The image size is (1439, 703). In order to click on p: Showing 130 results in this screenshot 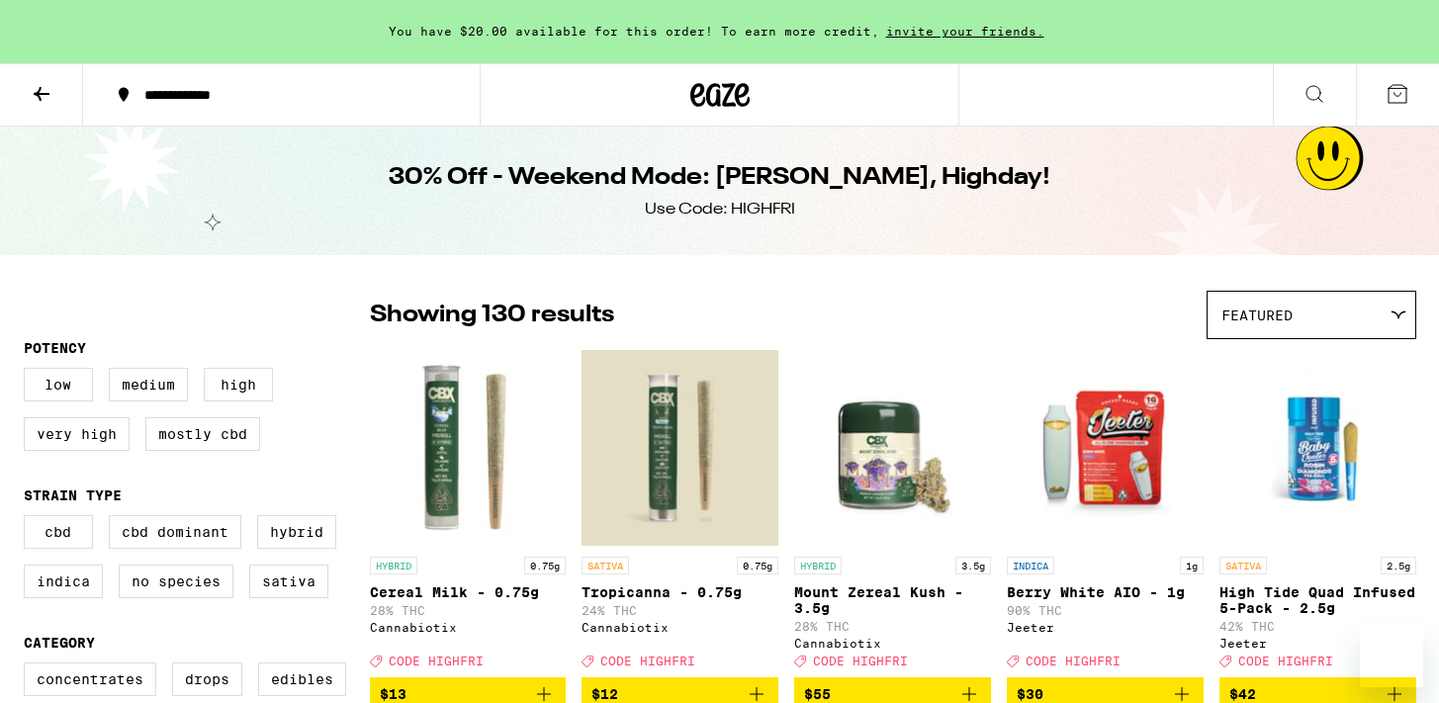, I will do `click(492, 316)`.